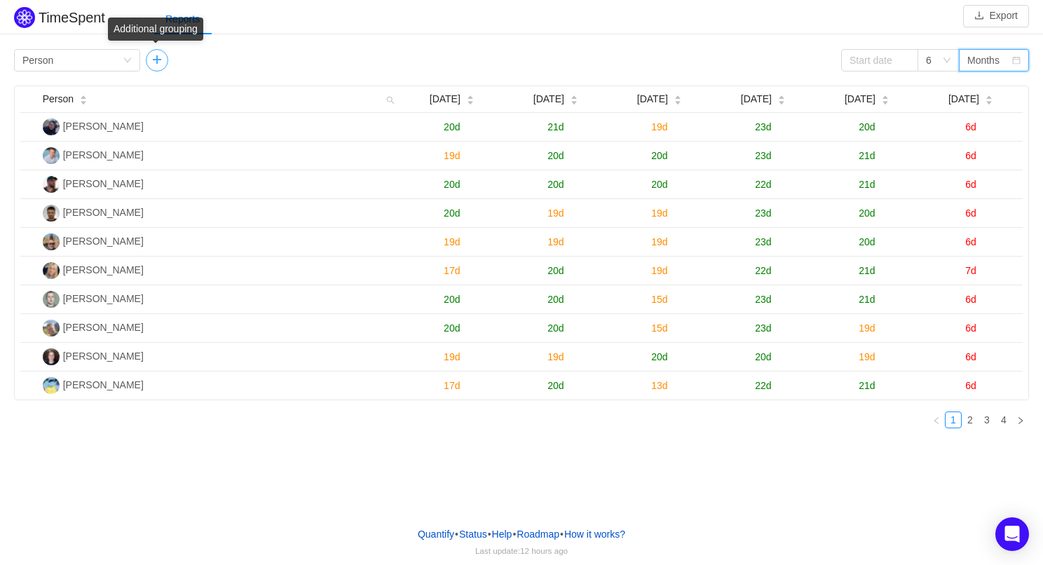 The image size is (1043, 565). I want to click on li: Next Page, so click(1020, 420).